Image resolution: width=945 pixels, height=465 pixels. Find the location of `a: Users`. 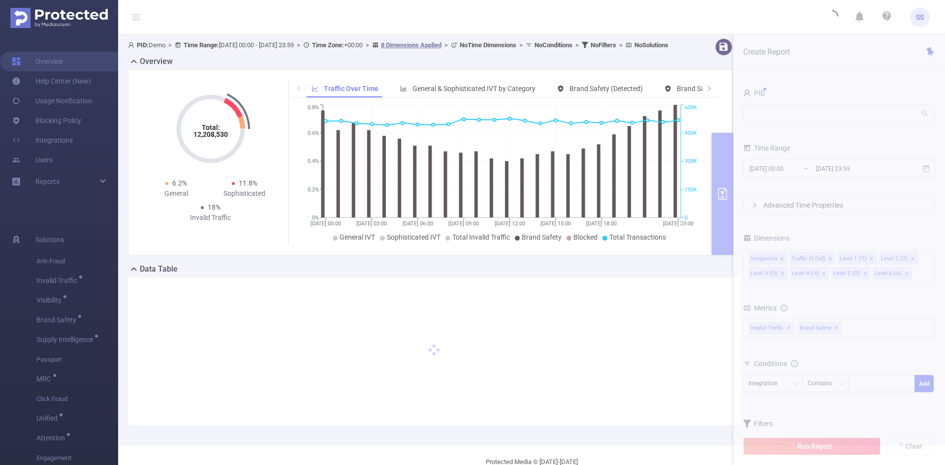

a: Users is located at coordinates (32, 160).